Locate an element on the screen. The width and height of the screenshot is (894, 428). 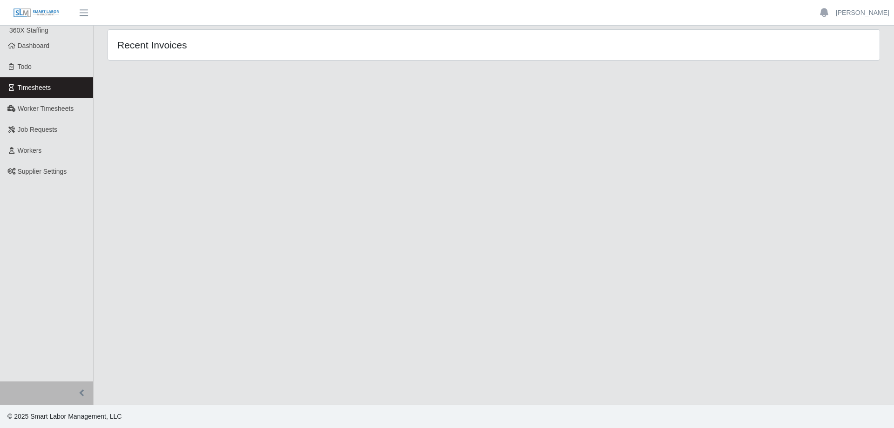
span: Worker Timesheets is located at coordinates (46, 108).